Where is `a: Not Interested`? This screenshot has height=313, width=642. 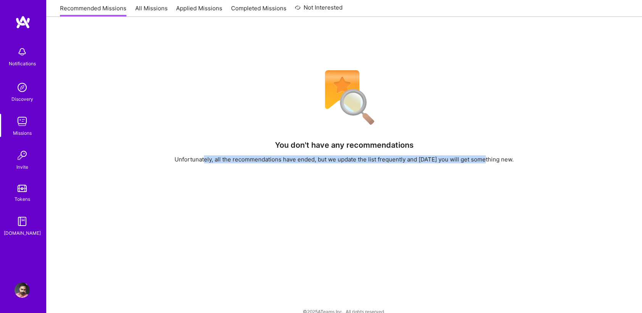 a: Not Interested is located at coordinates (319, 10).